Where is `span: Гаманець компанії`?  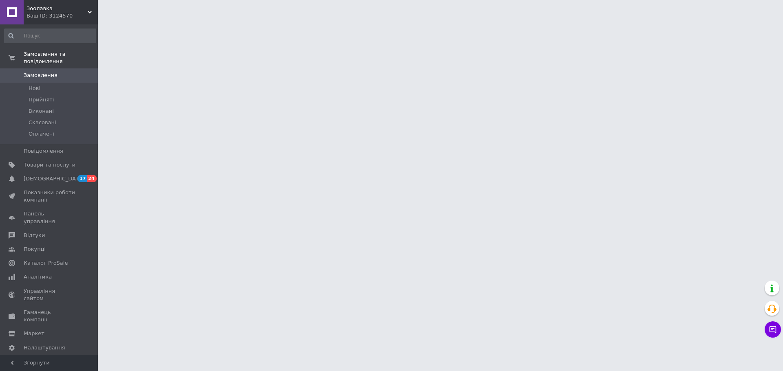 span: Гаманець компанії is located at coordinates (49, 316).